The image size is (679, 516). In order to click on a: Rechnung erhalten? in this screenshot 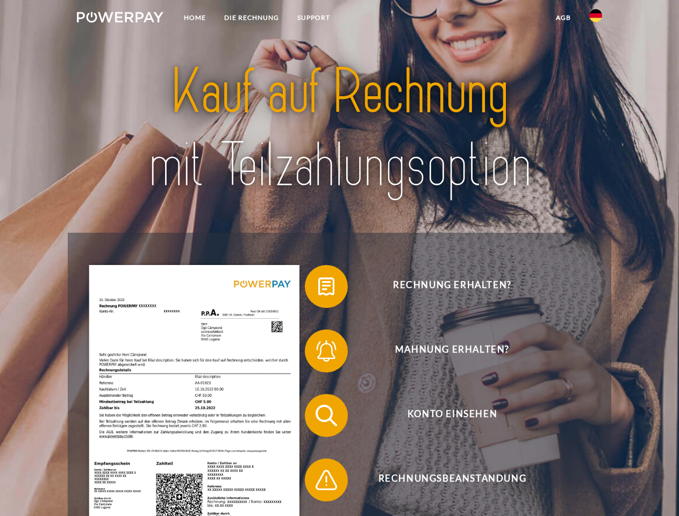, I will do `click(444, 286)`.